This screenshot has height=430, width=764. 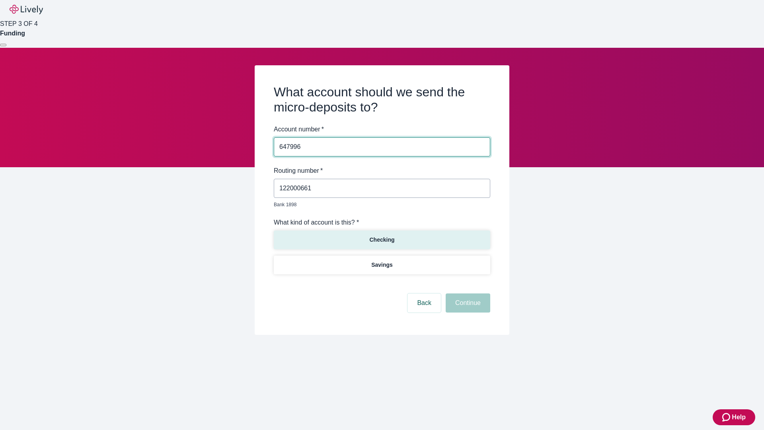 What do you see at coordinates (299, 129) in the screenshot?
I see `label: Account number` at bounding box center [299, 129].